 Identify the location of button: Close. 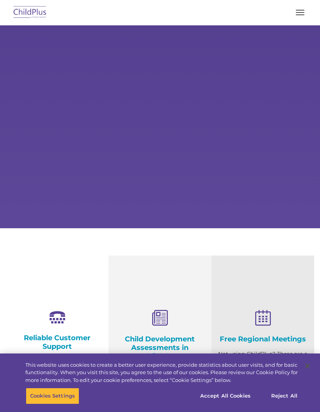
(307, 366).